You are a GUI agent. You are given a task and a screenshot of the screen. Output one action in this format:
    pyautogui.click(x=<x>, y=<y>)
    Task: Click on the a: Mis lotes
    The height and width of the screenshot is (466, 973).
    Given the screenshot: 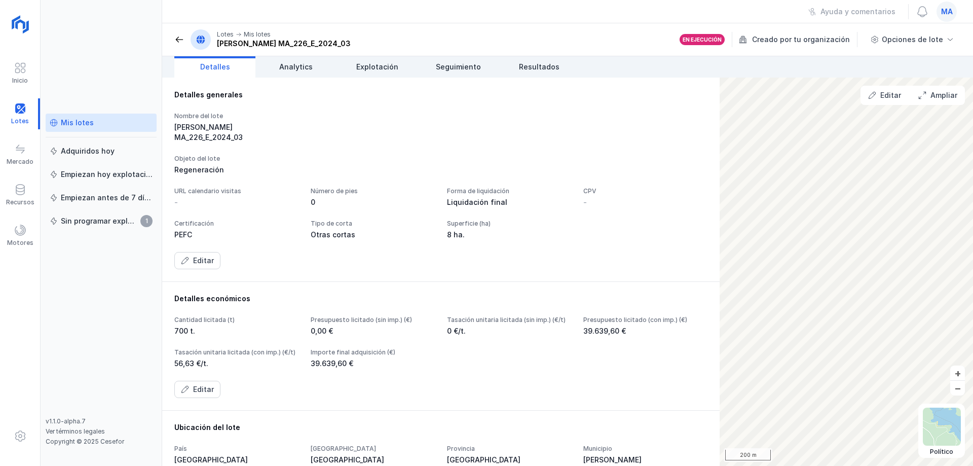 What is the action you would take?
    pyautogui.click(x=101, y=123)
    